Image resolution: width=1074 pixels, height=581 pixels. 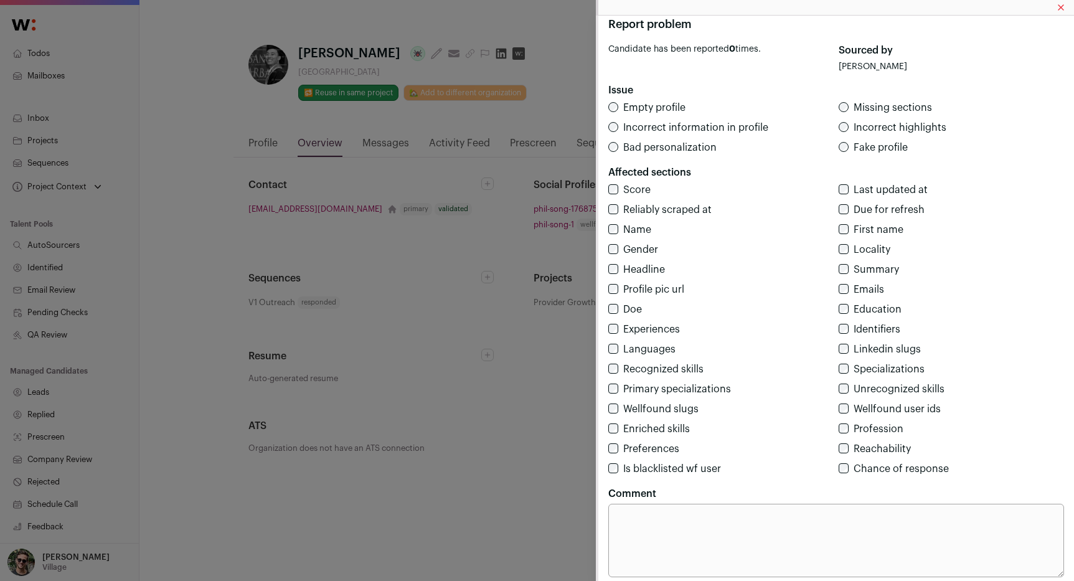 What do you see at coordinates (882, 449) in the screenshot?
I see `span: Reachability` at bounding box center [882, 449].